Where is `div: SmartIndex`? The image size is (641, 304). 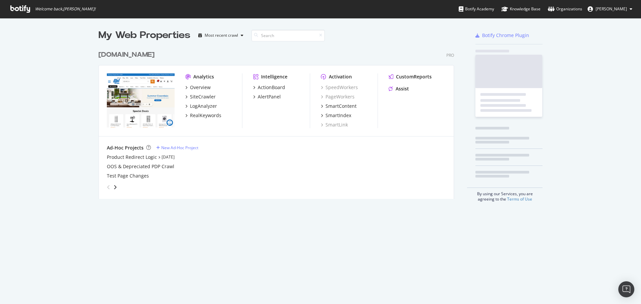 div: SmartIndex is located at coordinates (338, 115).